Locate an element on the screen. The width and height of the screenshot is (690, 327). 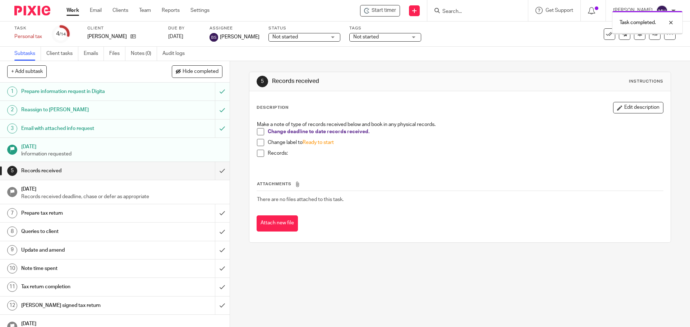
div: Instructions is located at coordinates (646, 82).